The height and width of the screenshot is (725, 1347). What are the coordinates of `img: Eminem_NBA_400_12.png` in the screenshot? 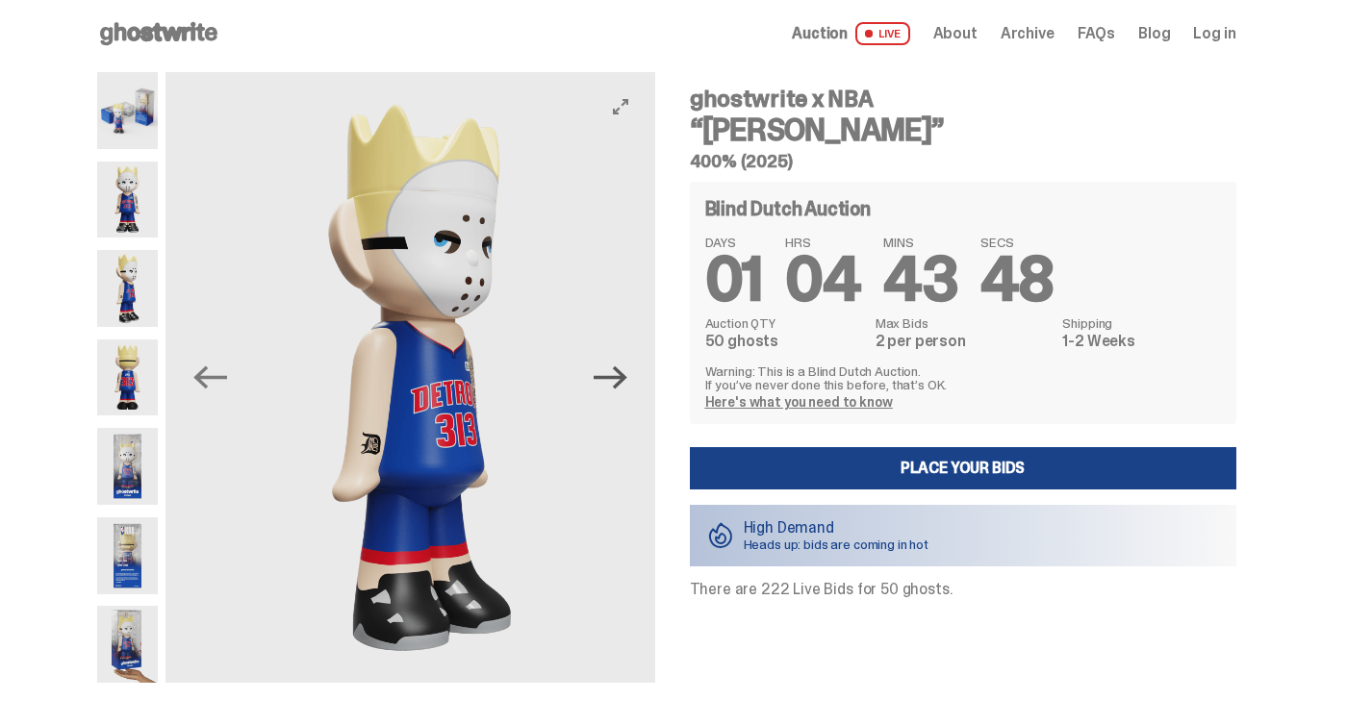 It's located at (128, 467).